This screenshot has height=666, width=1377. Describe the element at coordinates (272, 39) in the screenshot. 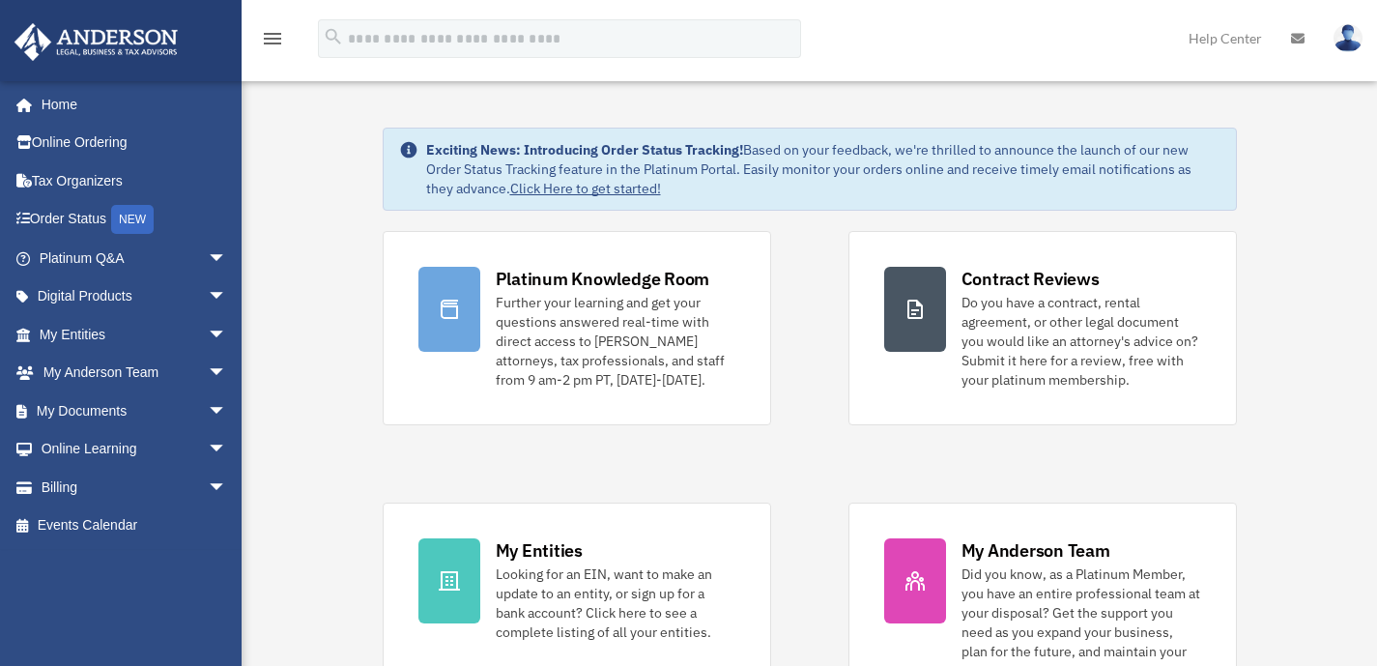

I see `i: menu` at that location.